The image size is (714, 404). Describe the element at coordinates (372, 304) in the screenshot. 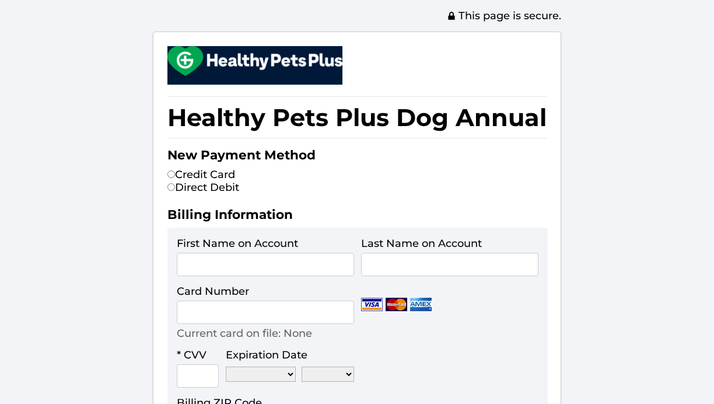

I see `img: Visa` at that location.